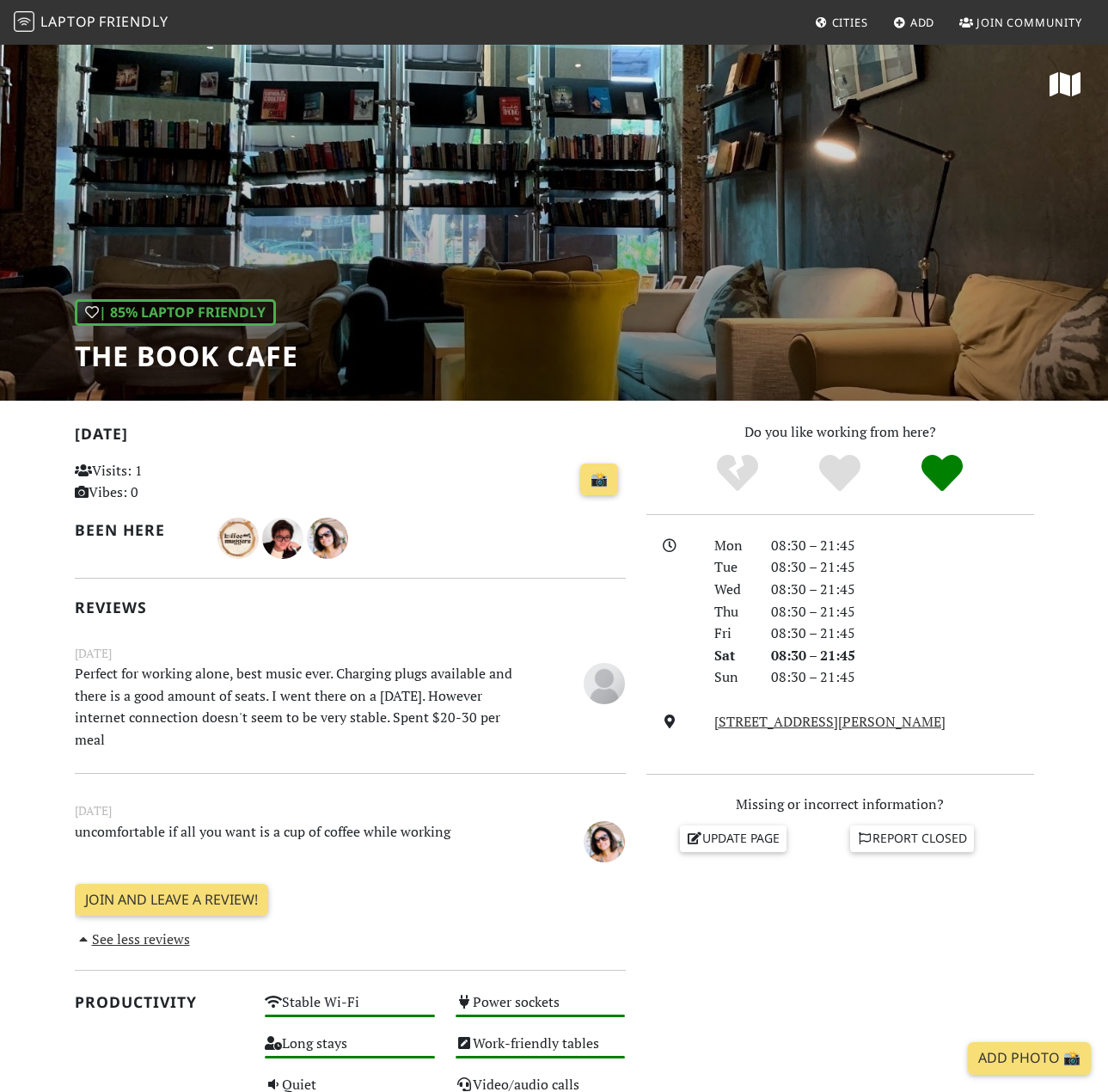  I want to click on a: Join and leave a review!, so click(171, 901).